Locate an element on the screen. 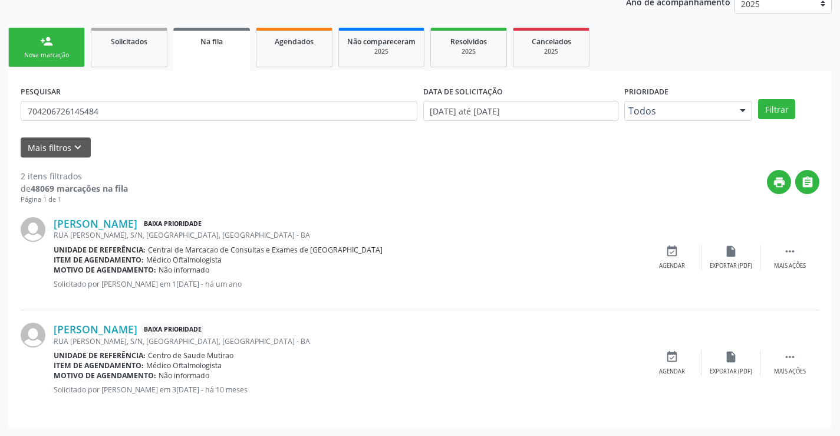 The image size is (840, 436). label: PESQUISAR is located at coordinates (41, 91).